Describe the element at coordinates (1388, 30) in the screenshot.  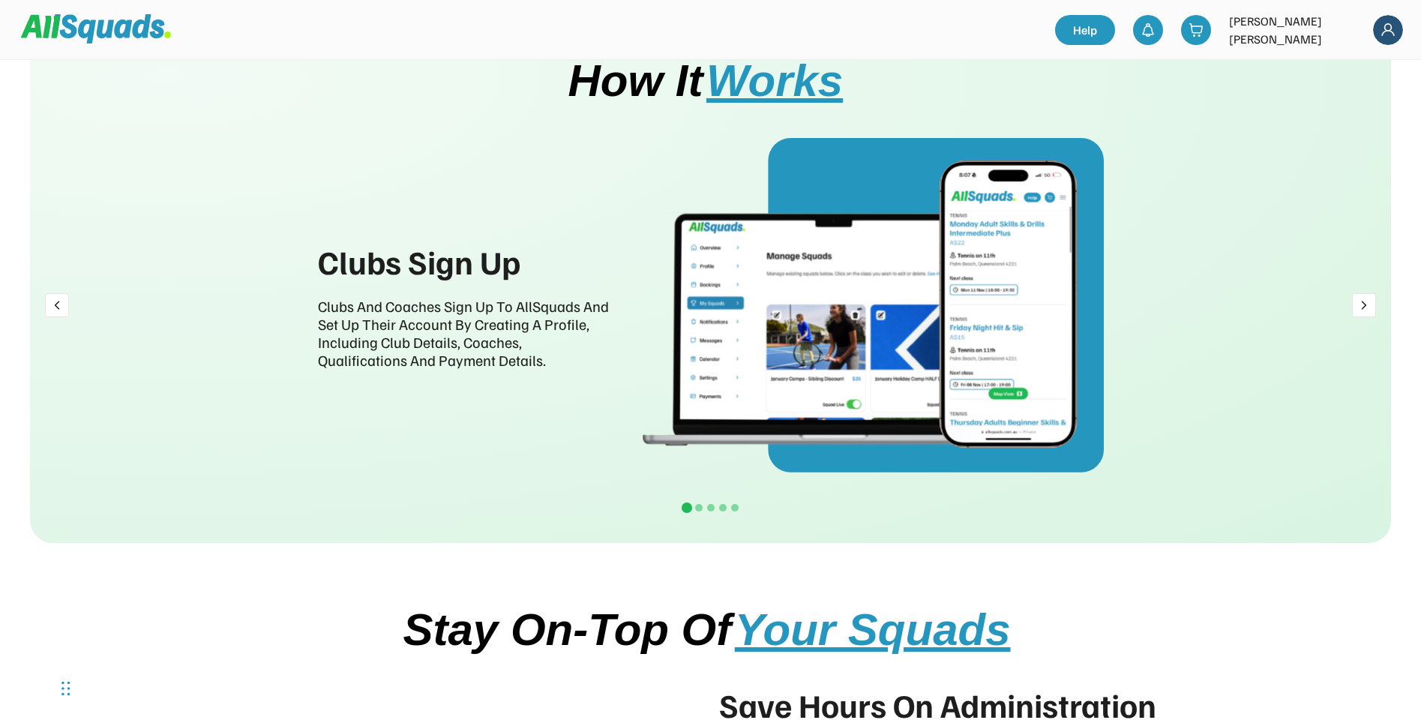
I see `img: Frame%2018.svg` at that location.